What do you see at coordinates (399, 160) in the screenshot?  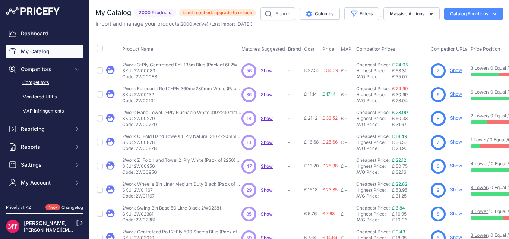 I see `a: £ 22.12` at bounding box center [399, 160].